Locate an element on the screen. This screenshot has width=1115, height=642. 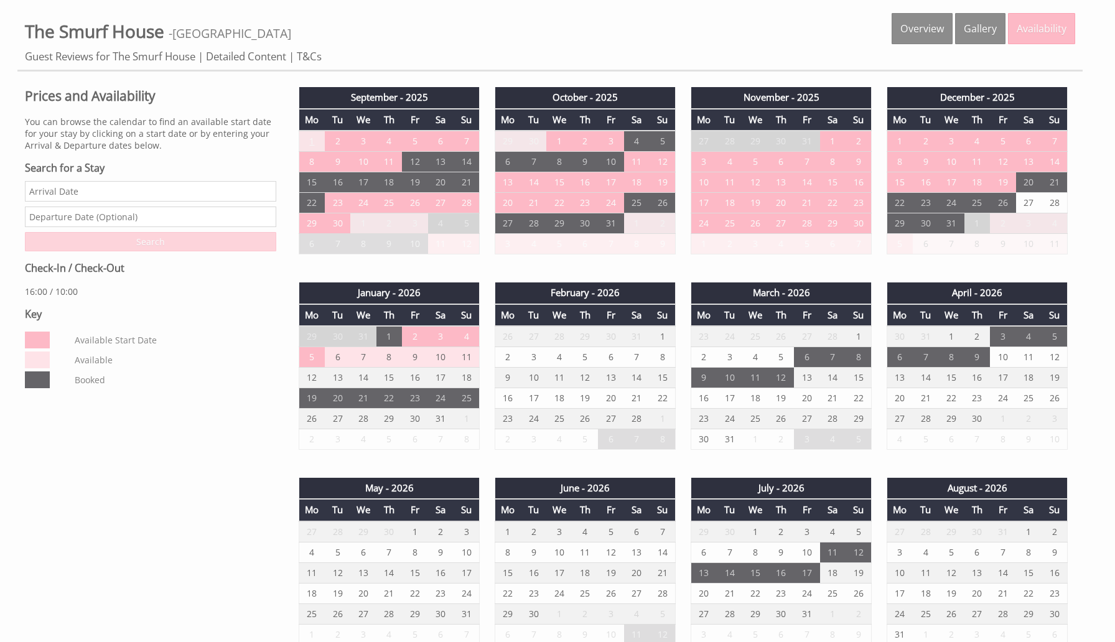
td: 14 is located at coordinates (466, 162).